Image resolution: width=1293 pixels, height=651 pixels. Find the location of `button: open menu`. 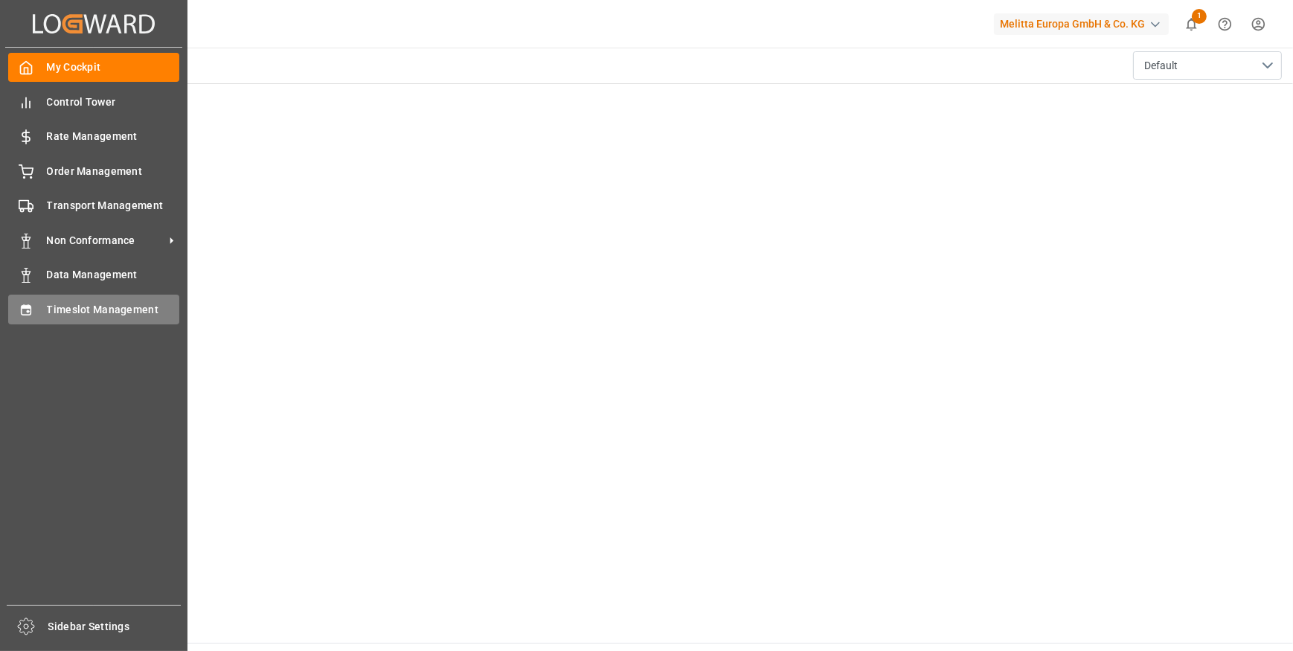

button: open menu is located at coordinates (1208, 65).